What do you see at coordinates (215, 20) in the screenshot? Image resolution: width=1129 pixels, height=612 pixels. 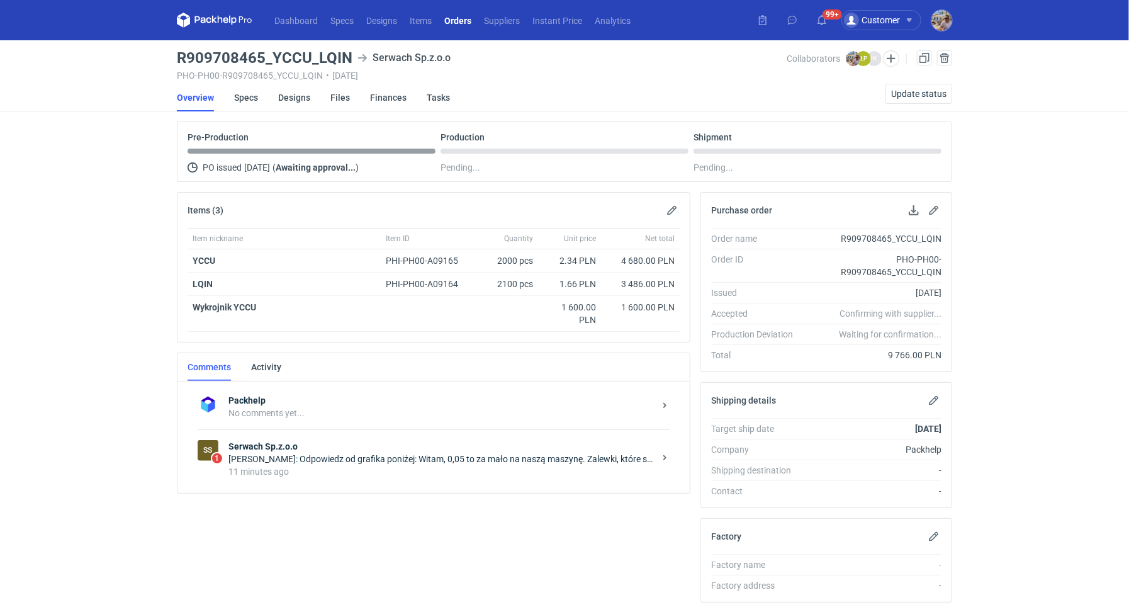 I see `svg: Packhelp Pro` at bounding box center [215, 20].